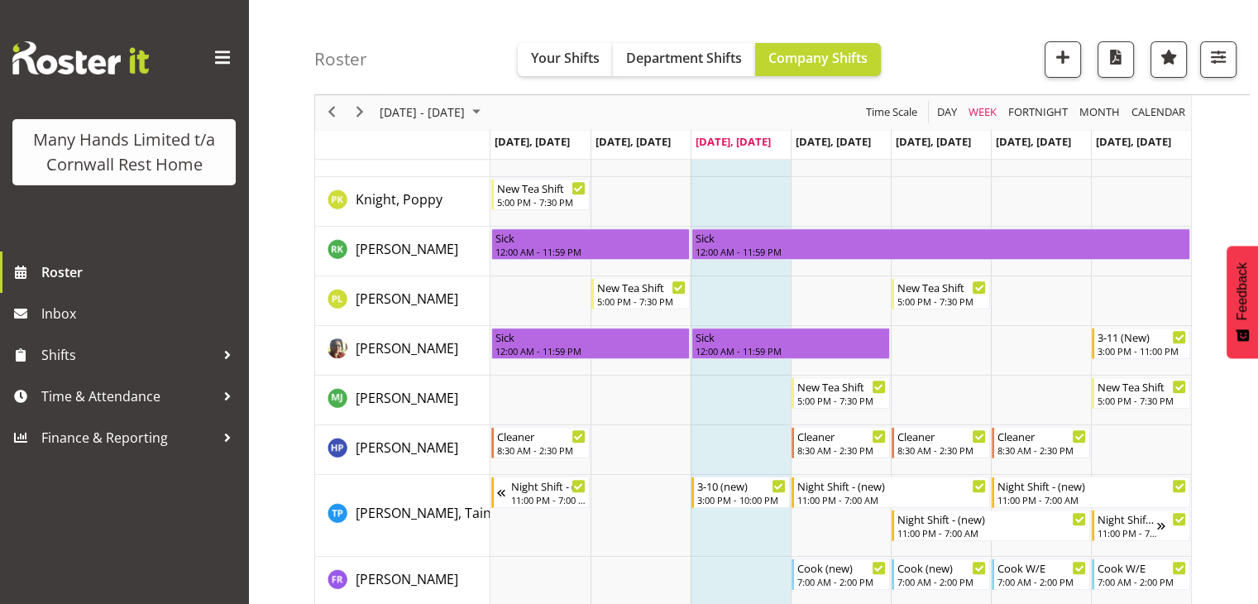 This screenshot has width=1258, height=604. Describe the element at coordinates (403, 301) in the screenshot. I see `td: Lategan, Penelope resource` at that location.